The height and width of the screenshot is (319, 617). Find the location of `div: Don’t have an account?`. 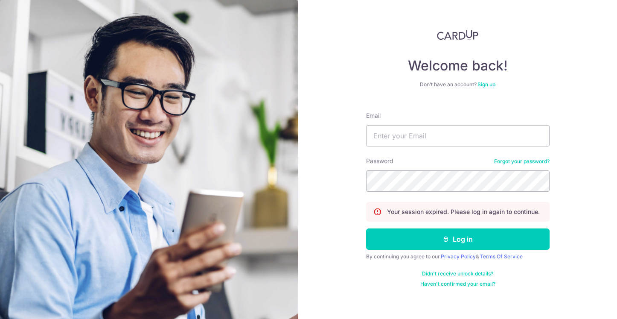

div: Don’t have an account? is located at coordinates (458, 85).